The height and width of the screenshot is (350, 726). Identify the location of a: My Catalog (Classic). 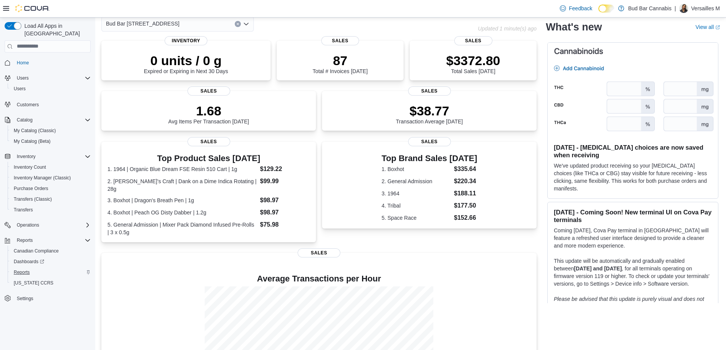
(35, 131).